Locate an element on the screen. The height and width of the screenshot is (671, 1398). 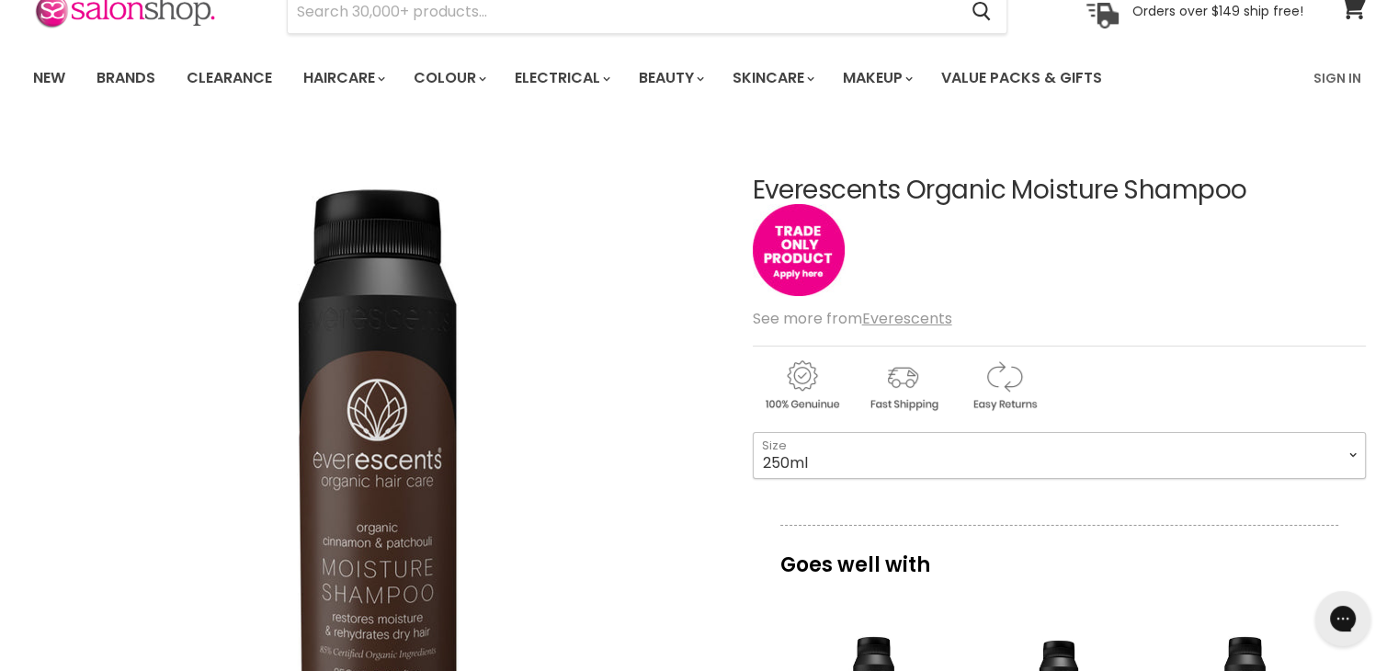
u: Everescents is located at coordinates (907, 318).